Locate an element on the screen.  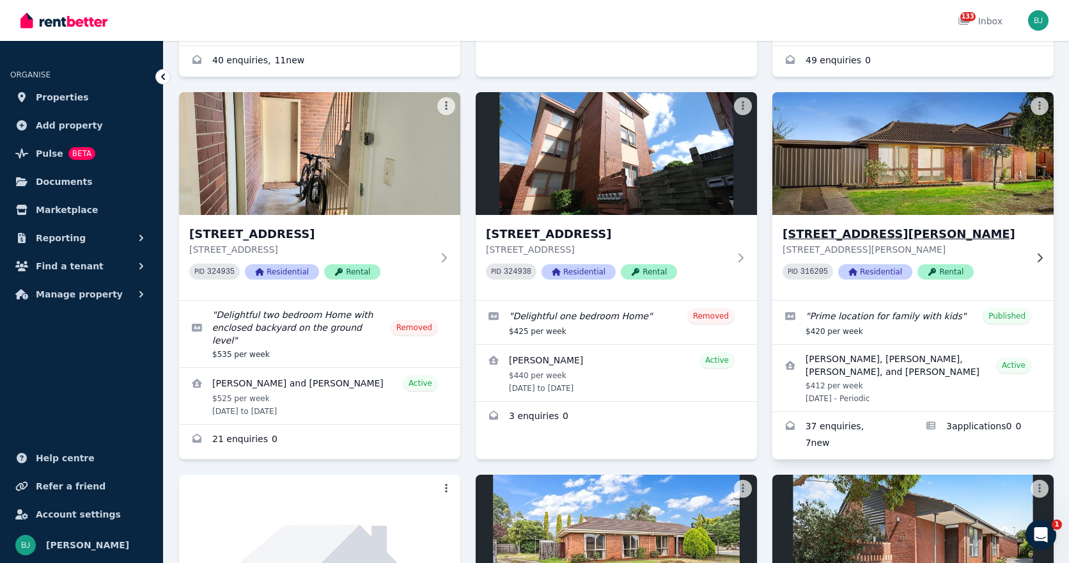
span: ORGANISE is located at coordinates (30, 75).